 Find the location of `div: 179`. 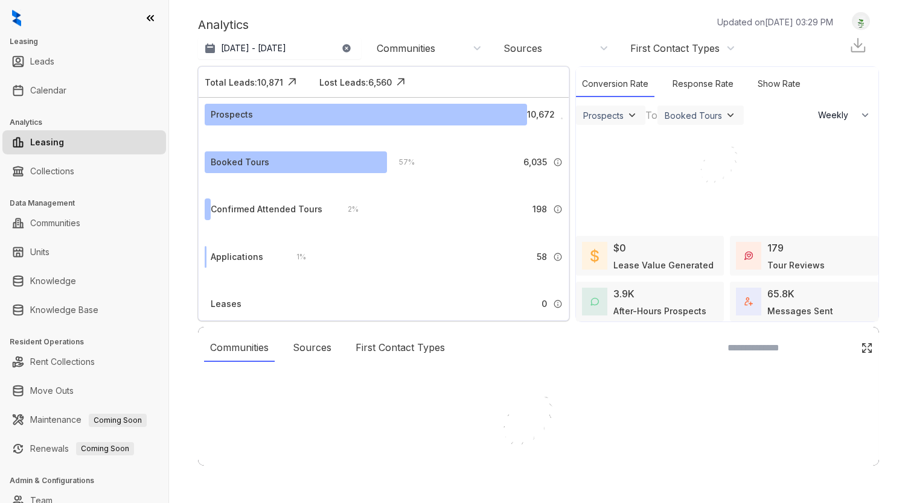

div: 179 is located at coordinates (775, 248).